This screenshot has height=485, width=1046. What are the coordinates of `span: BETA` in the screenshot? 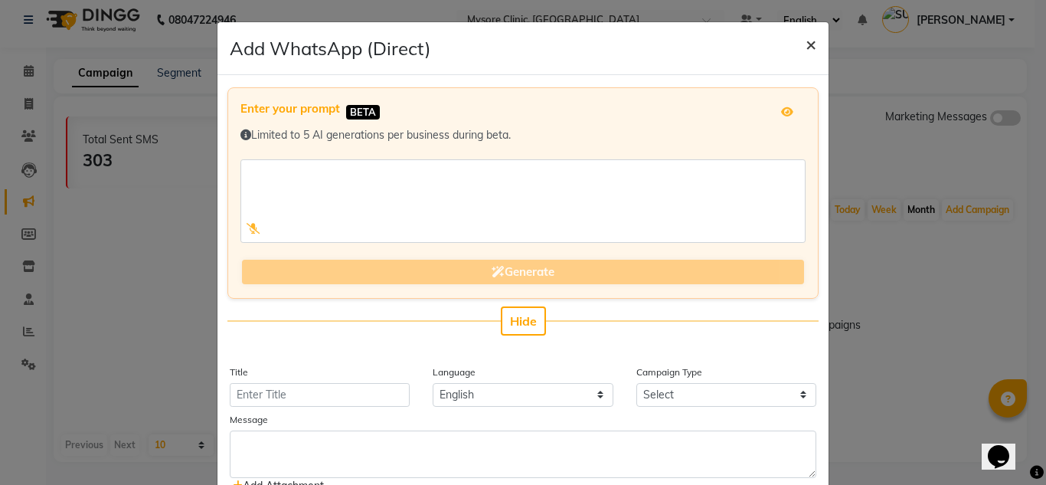 It's located at (363, 112).